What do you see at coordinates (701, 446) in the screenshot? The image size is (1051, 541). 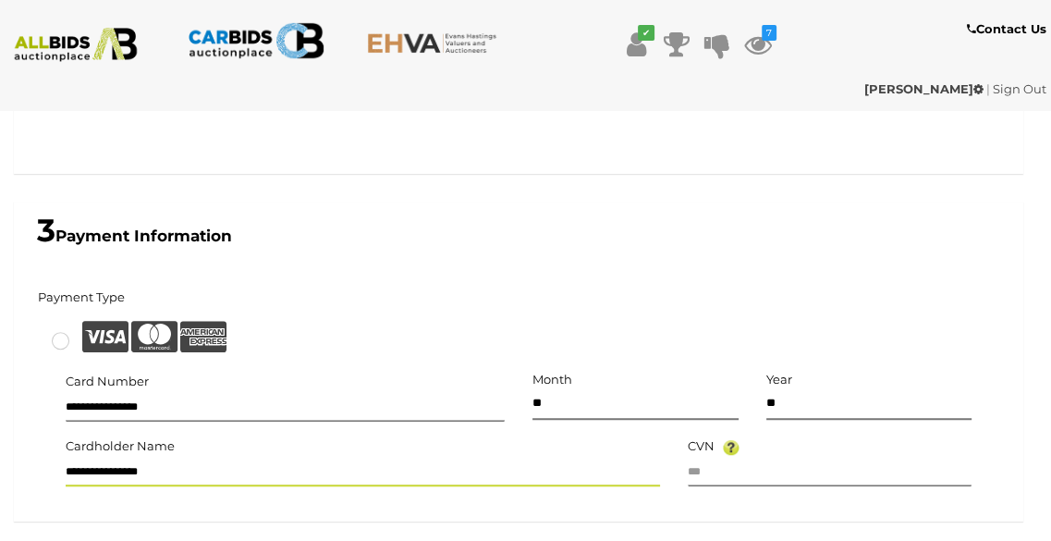 I see `h5: CVN` at bounding box center [701, 446].